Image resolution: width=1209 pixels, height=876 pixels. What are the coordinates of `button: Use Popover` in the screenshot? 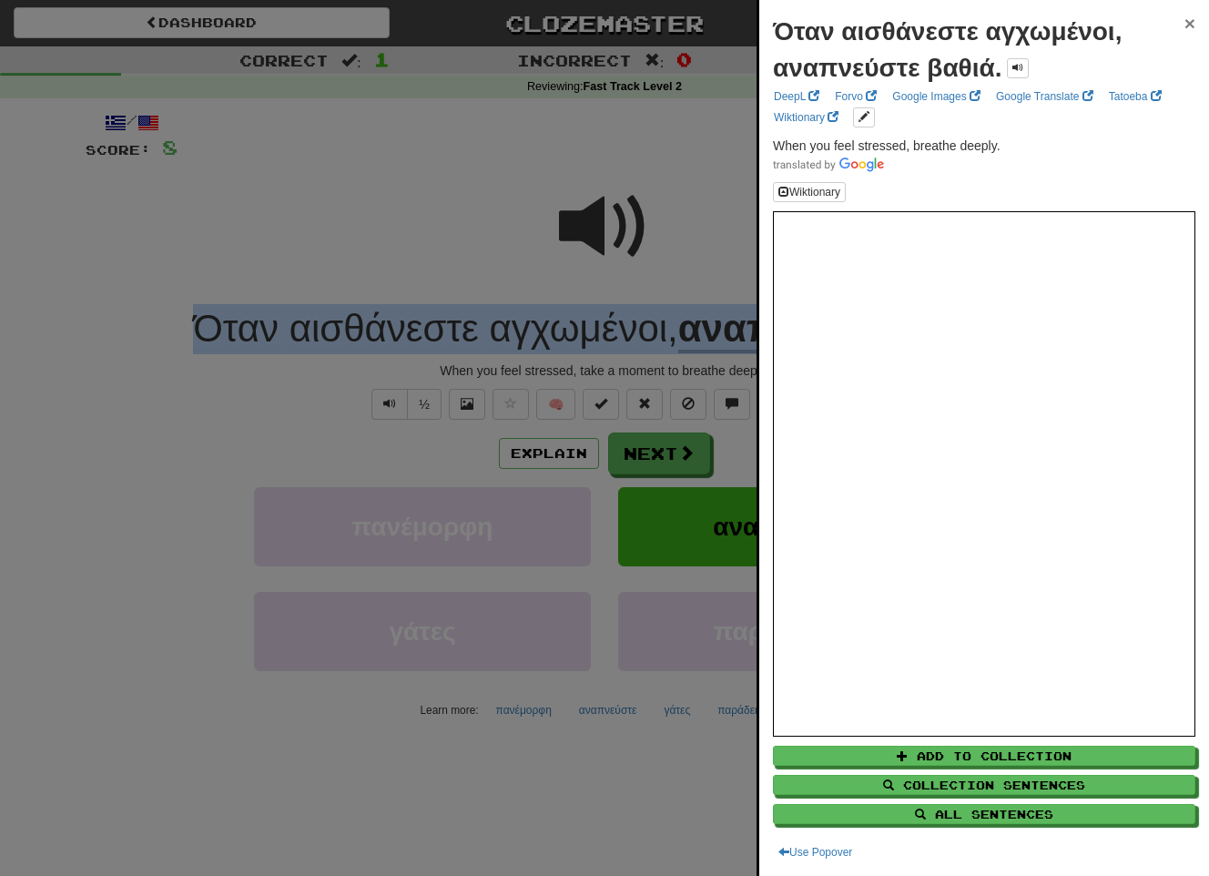 It's located at (815, 852).